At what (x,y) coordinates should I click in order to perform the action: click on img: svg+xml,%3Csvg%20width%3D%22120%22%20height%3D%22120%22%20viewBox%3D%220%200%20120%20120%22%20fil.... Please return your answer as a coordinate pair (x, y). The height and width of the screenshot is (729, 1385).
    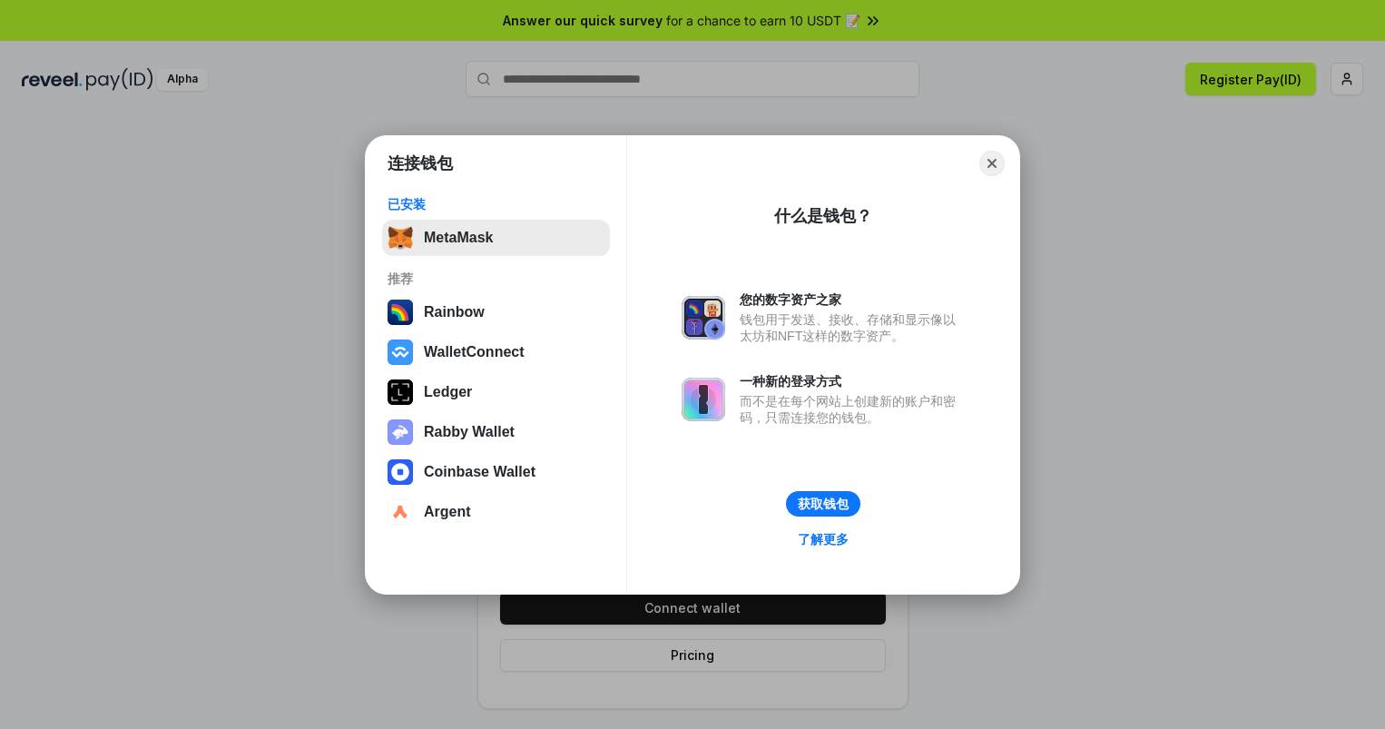
    Looking at the image, I should click on (400, 312).